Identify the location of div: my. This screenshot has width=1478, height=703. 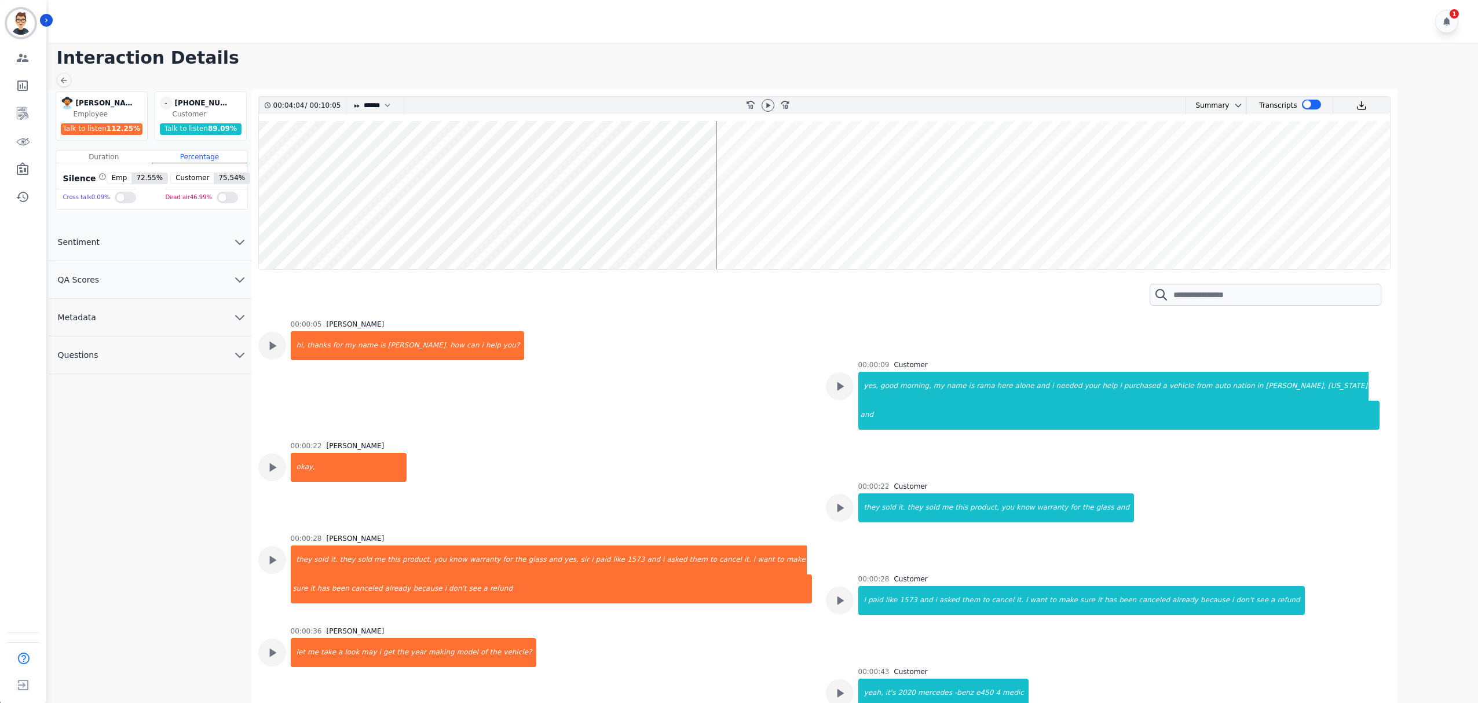
(939, 386).